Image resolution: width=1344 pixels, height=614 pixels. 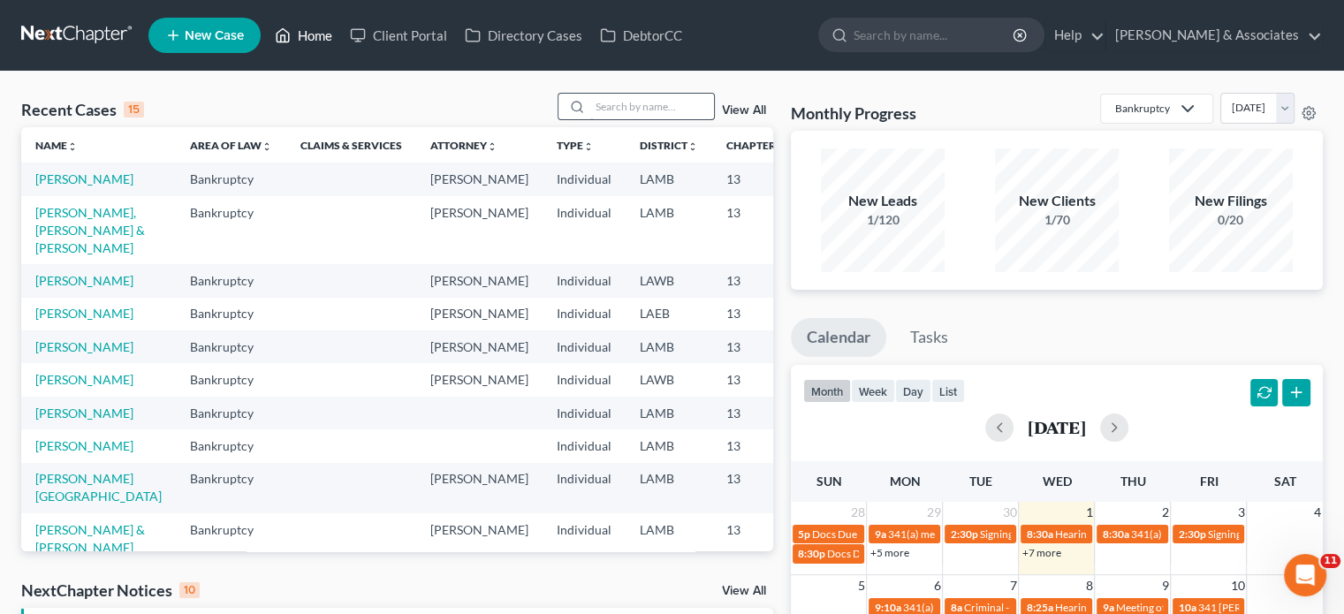 I want to click on span: 2:30p, so click(x=963, y=534).